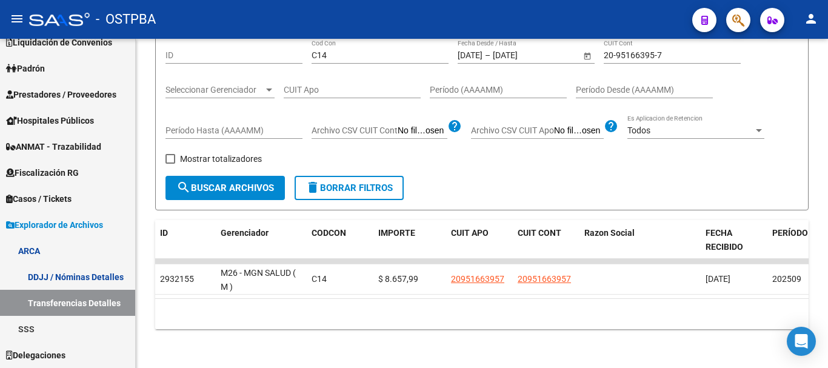 The height and width of the screenshot is (368, 828). Describe the element at coordinates (792, 240) in the screenshot. I see `datatable-header-cell: PERÍODO` at that location.